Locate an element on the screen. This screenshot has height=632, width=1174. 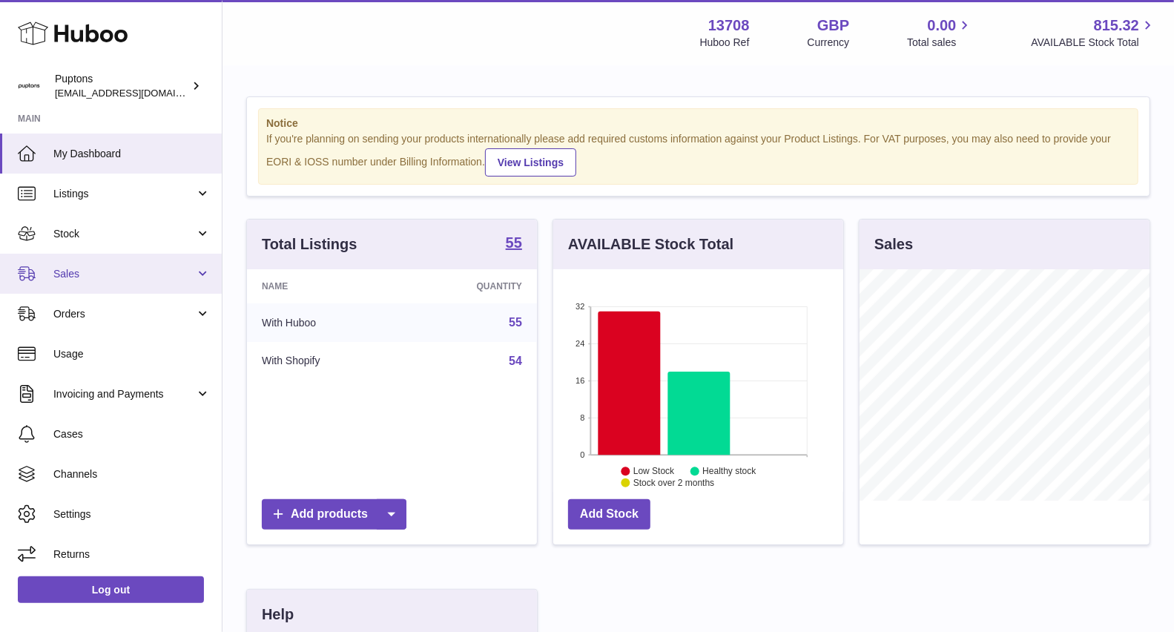
text: Healthy stock is located at coordinates (729, 471).